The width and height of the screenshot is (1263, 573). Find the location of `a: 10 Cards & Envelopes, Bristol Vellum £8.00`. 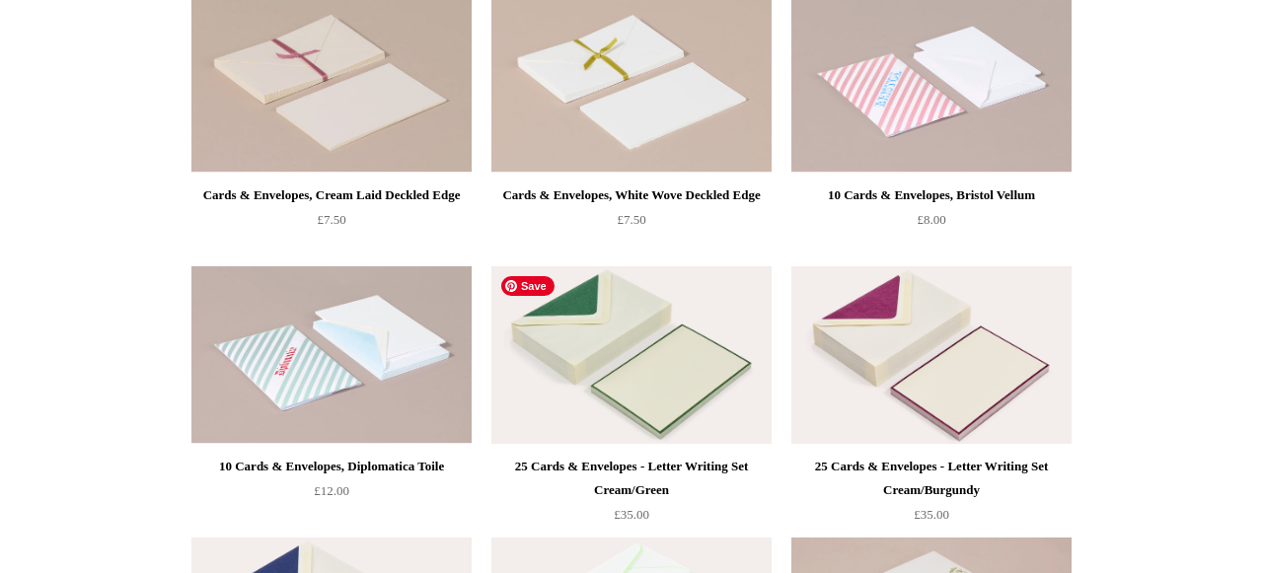

a: 10 Cards & Envelopes, Bristol Vellum £8.00 is located at coordinates (931, 224).